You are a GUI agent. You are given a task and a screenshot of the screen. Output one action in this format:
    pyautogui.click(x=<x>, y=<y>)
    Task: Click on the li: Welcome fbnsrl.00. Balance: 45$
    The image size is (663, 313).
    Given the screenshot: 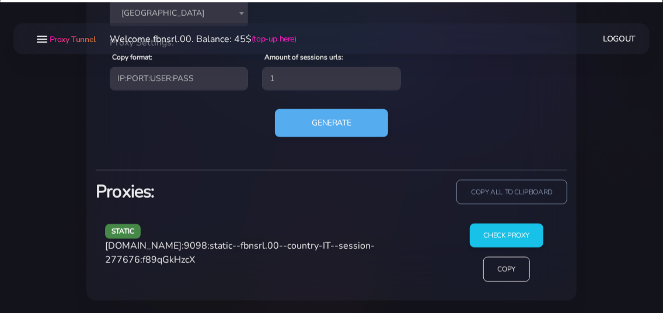 What is the action you would take?
    pyautogui.click(x=196, y=39)
    